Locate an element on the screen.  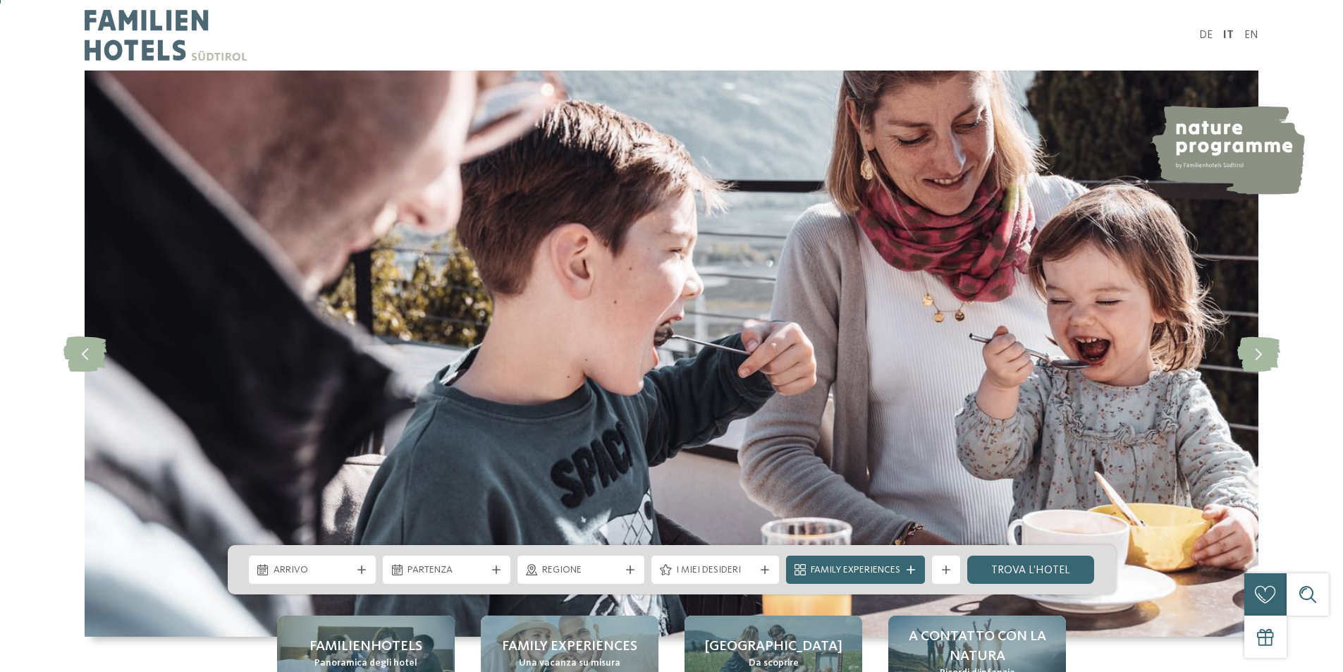
a: nature programme by Familienhotels Südtirol is located at coordinates (1227, 150).